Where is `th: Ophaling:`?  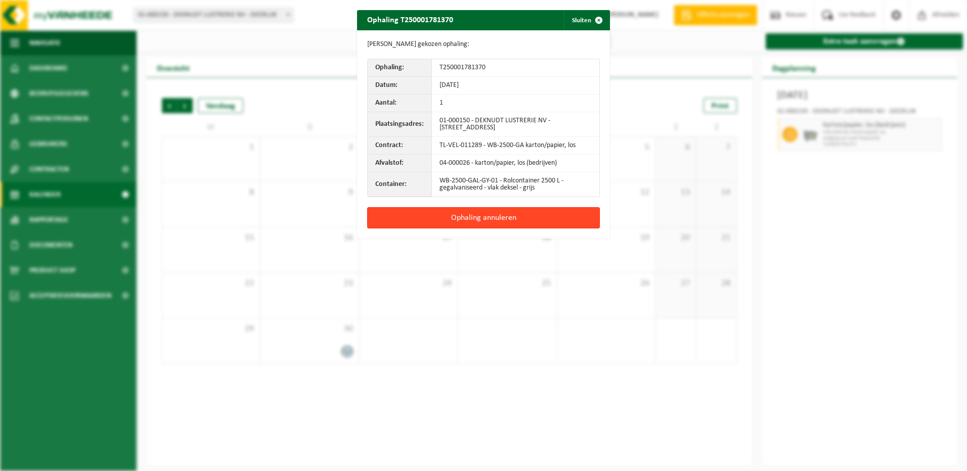
th: Ophaling: is located at coordinates (400, 68).